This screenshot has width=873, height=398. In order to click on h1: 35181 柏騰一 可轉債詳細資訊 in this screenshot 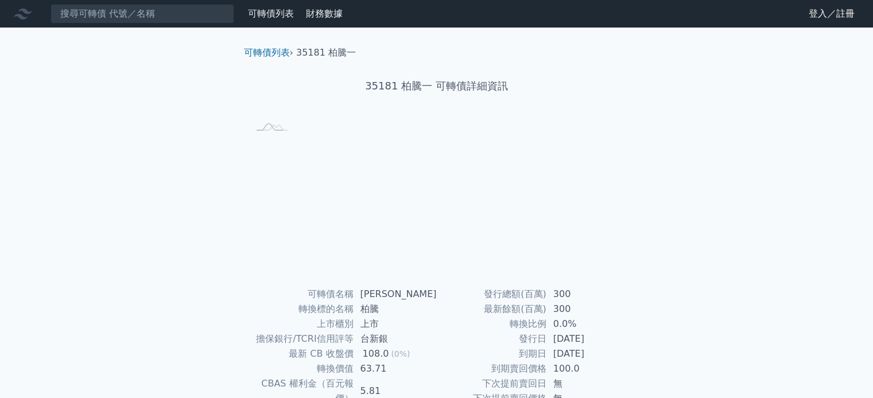, I will do `click(437, 86)`.